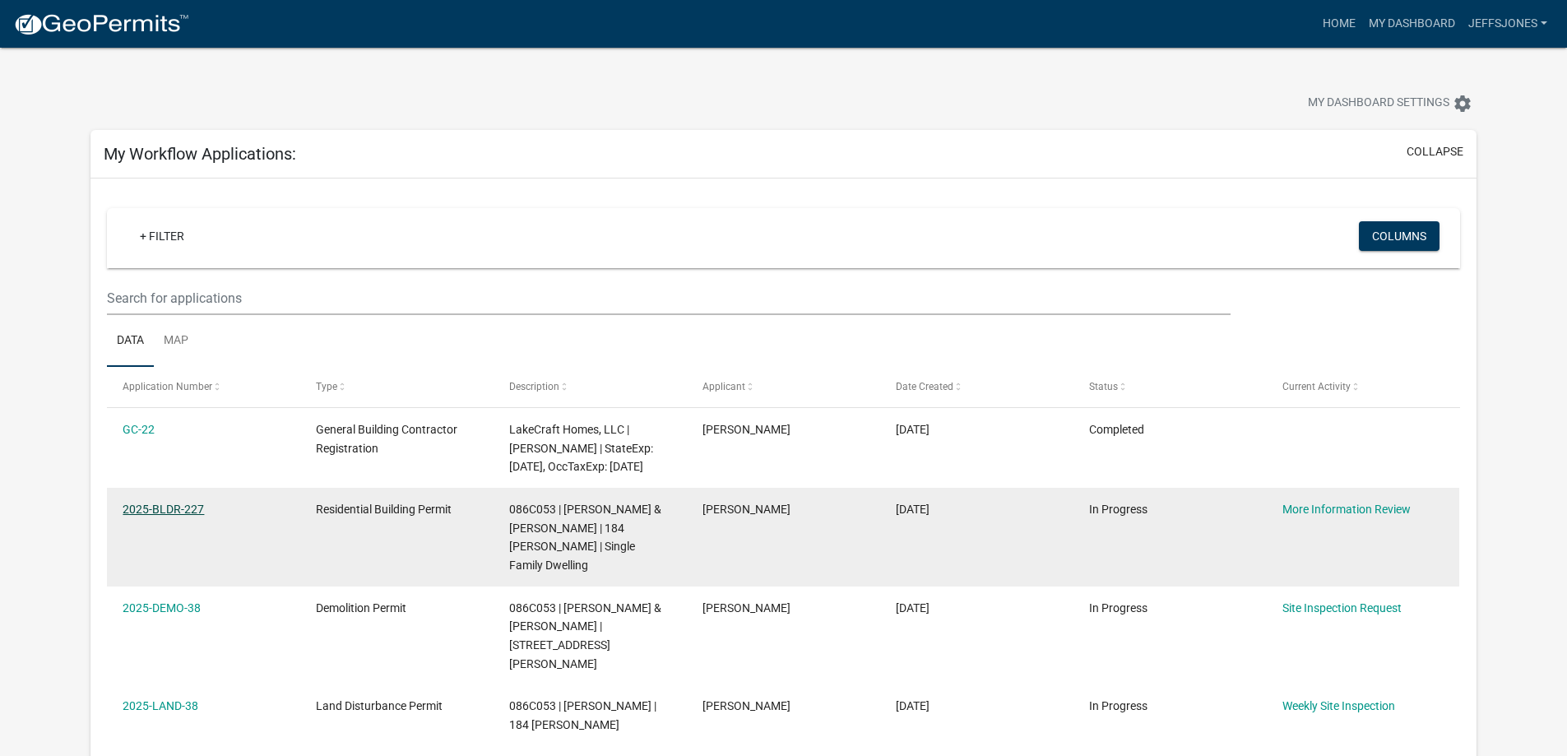  I want to click on i: settings, so click(1463, 104).